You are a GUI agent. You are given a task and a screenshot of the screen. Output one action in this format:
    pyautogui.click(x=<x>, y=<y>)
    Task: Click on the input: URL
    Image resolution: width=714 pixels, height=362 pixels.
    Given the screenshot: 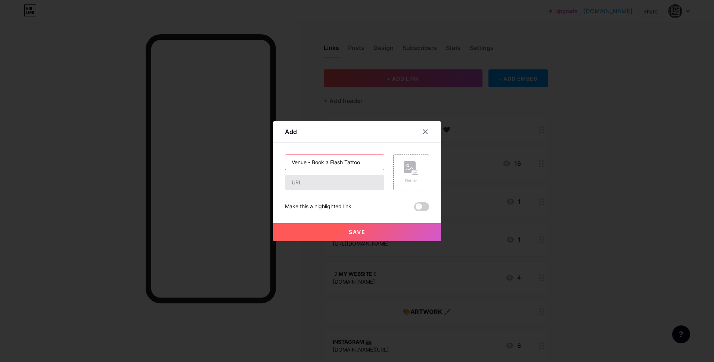 What is the action you would take?
    pyautogui.click(x=335, y=183)
    